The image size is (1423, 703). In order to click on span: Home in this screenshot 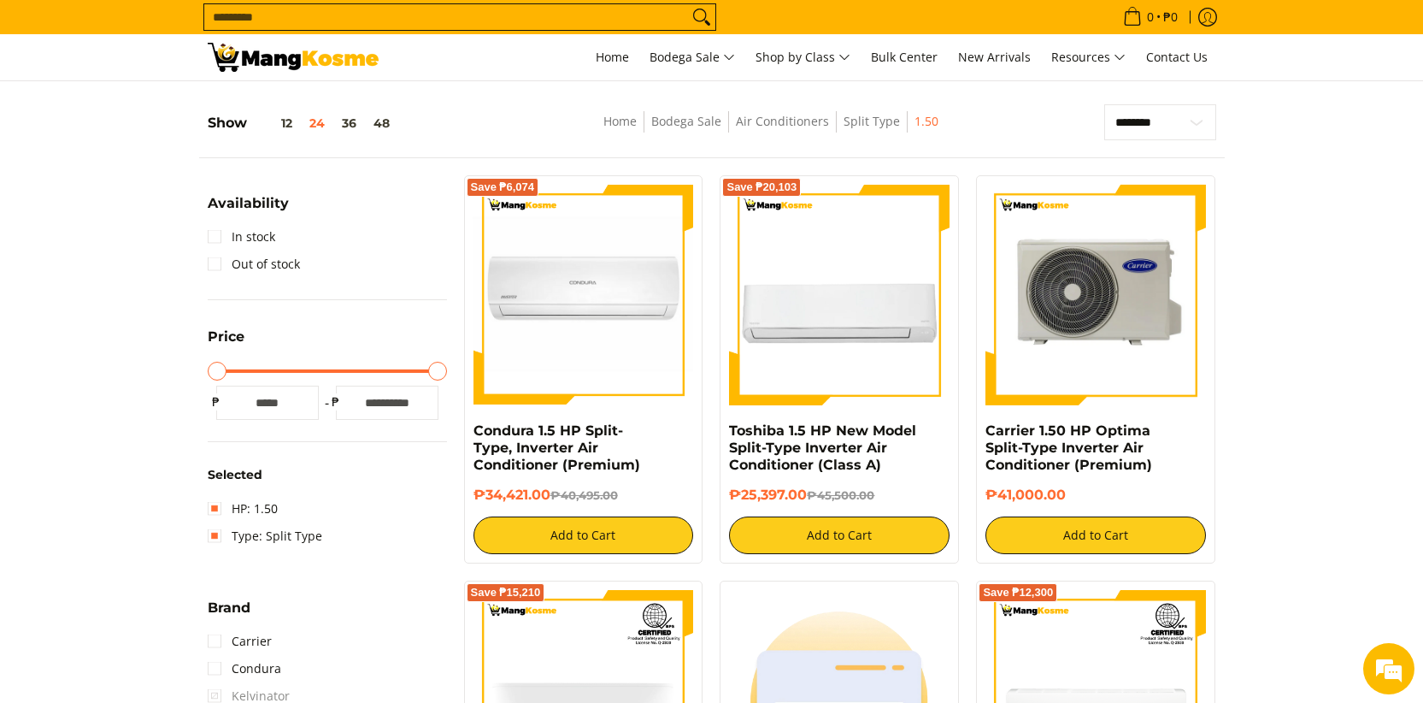, I will do `click(612, 56)`.